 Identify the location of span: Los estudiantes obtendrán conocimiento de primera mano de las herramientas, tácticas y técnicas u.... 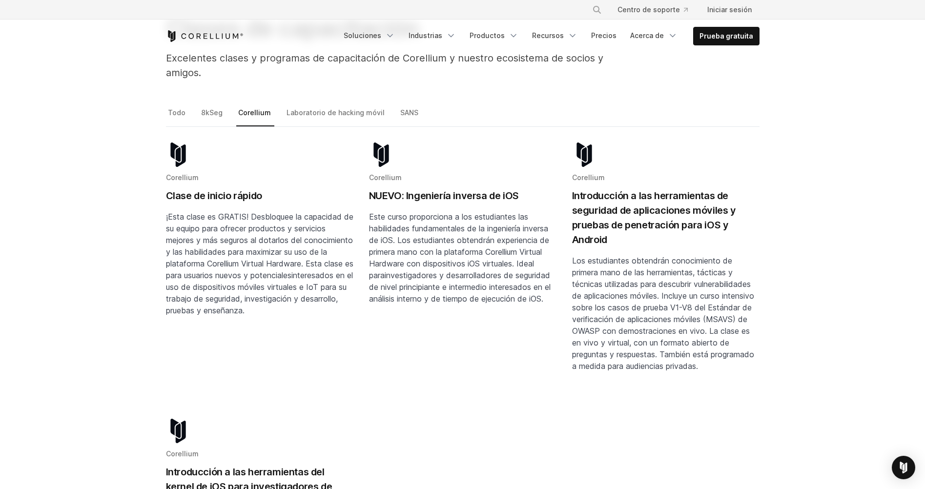
(663, 313).